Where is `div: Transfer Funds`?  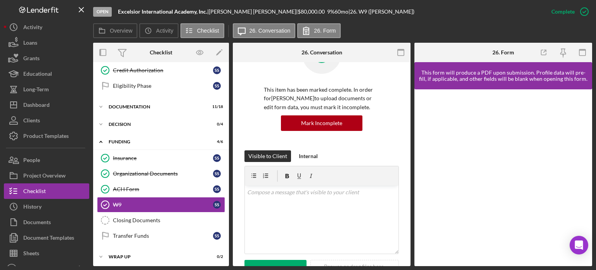 div: Transfer Funds is located at coordinates (163, 235).